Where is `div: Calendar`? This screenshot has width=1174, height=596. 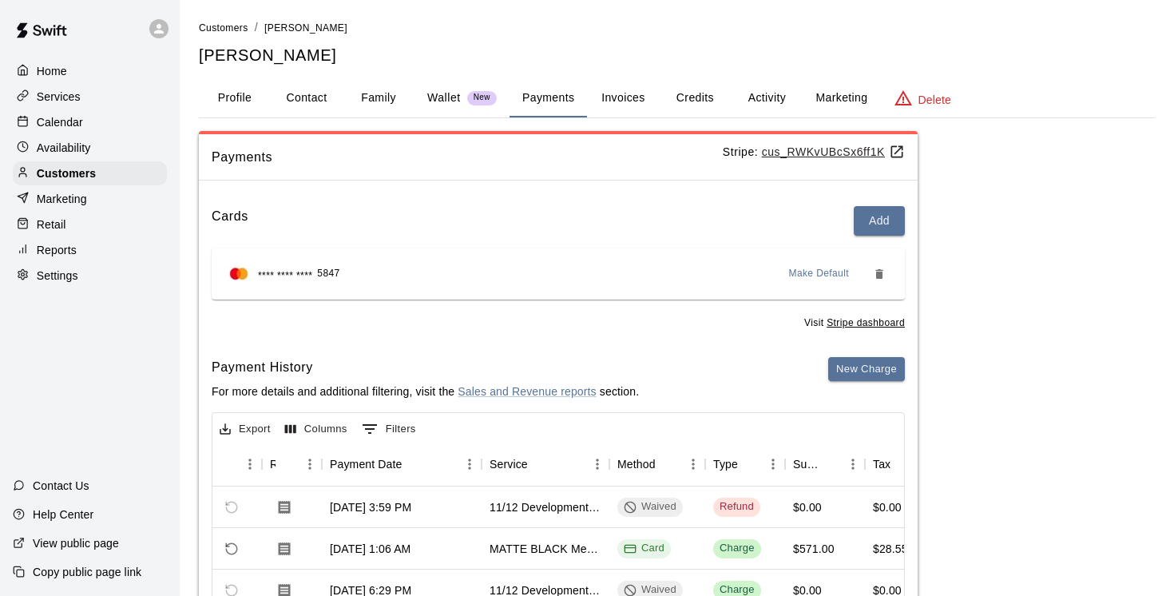 div: Calendar is located at coordinates (89, 122).